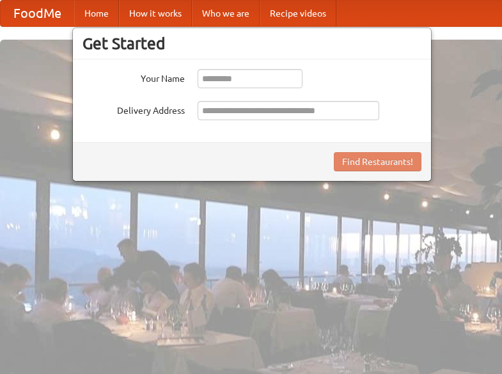 This screenshot has height=374, width=502. Describe the element at coordinates (37, 13) in the screenshot. I see `a: FoodMe` at that location.